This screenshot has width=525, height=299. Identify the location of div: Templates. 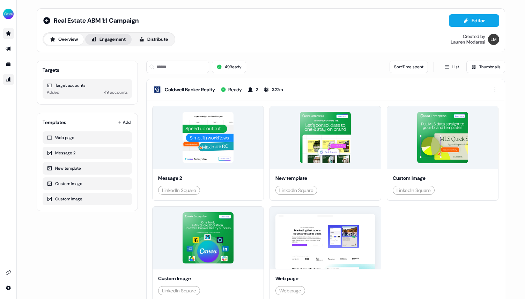
(54, 122).